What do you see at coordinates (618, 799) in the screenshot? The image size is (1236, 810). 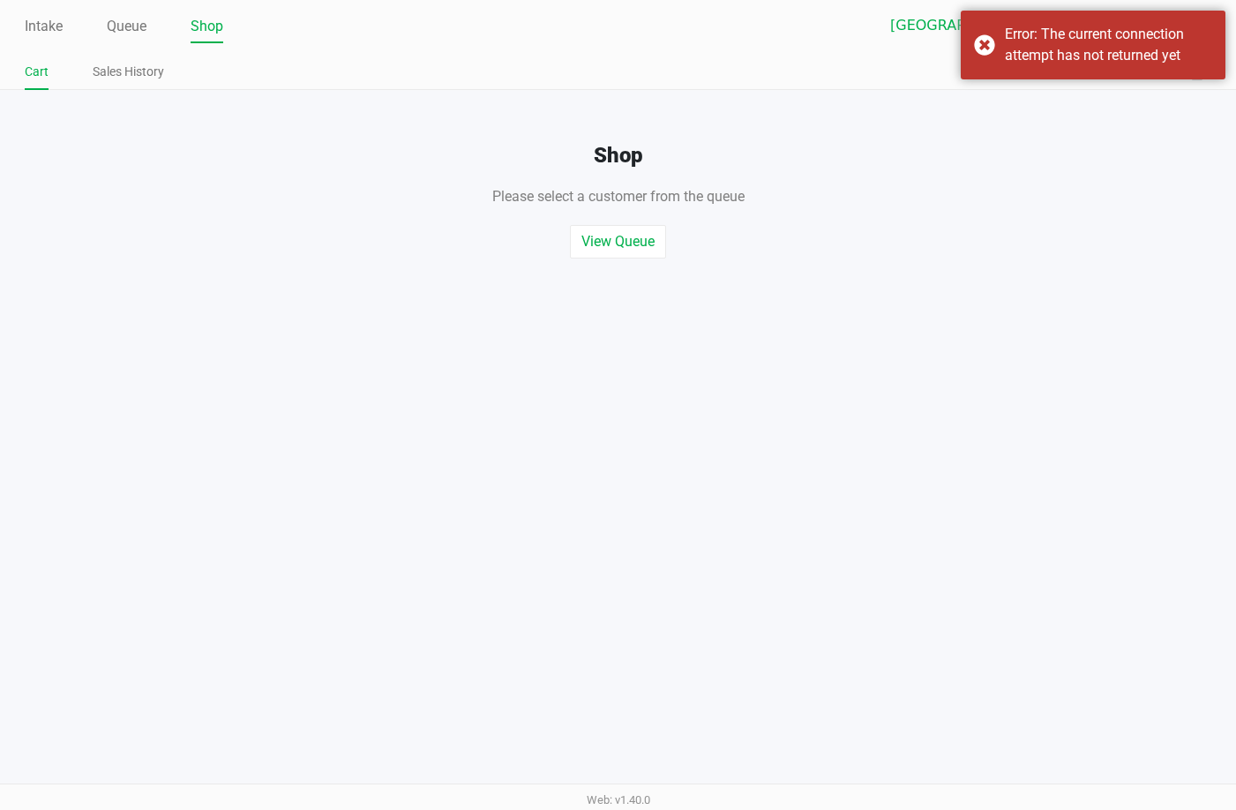 I see `span: Web: v1.40.0` at bounding box center [618, 799].